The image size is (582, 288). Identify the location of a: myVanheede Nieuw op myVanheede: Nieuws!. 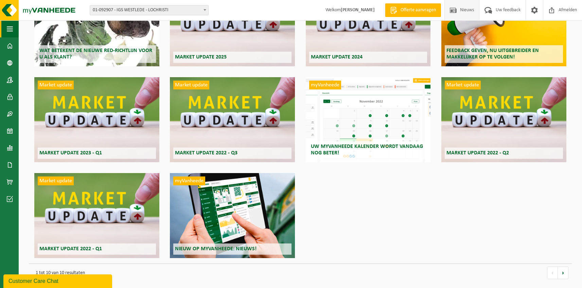
(233, 216).